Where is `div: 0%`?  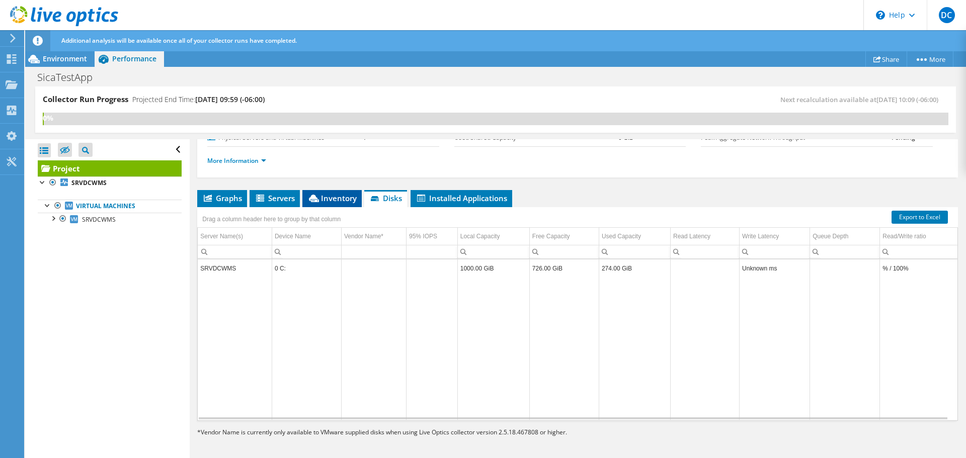
div: 0% is located at coordinates (43, 118).